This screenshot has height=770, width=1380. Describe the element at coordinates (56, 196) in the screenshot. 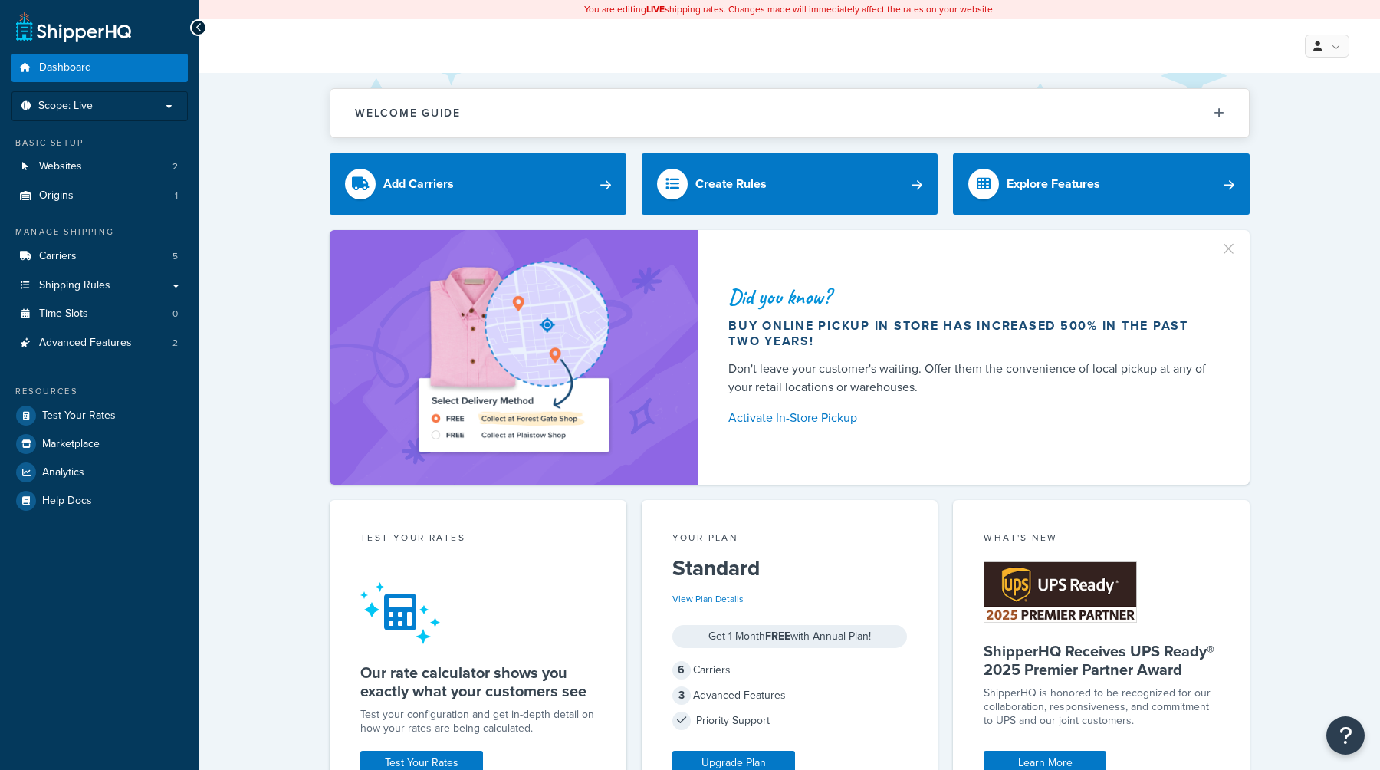

I see `span: Origins` at that location.